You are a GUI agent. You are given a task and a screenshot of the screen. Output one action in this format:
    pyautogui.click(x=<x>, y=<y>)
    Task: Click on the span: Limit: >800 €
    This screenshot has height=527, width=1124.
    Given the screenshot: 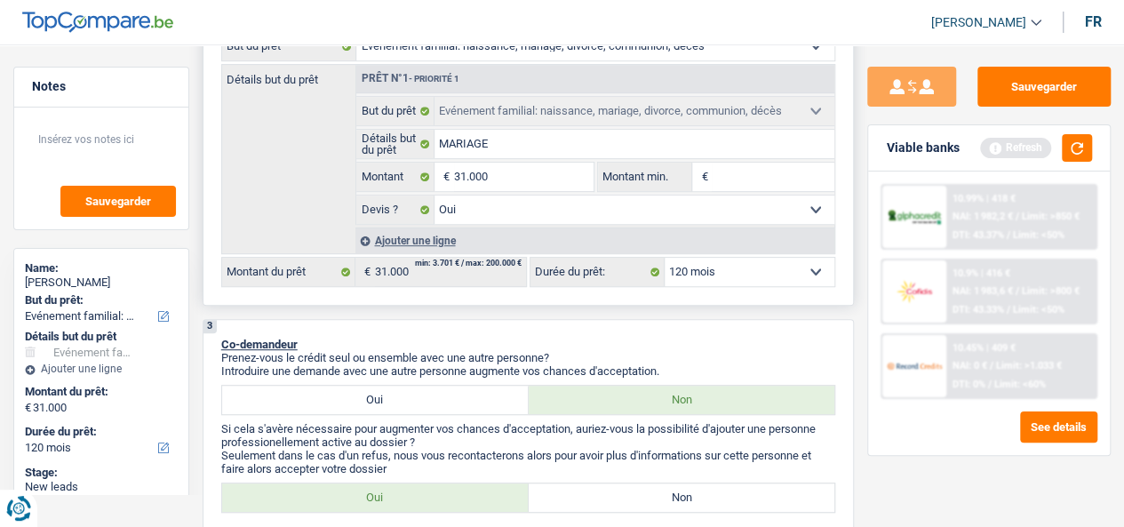 What is the action you would take?
    pyautogui.click(x=1049, y=291)
    